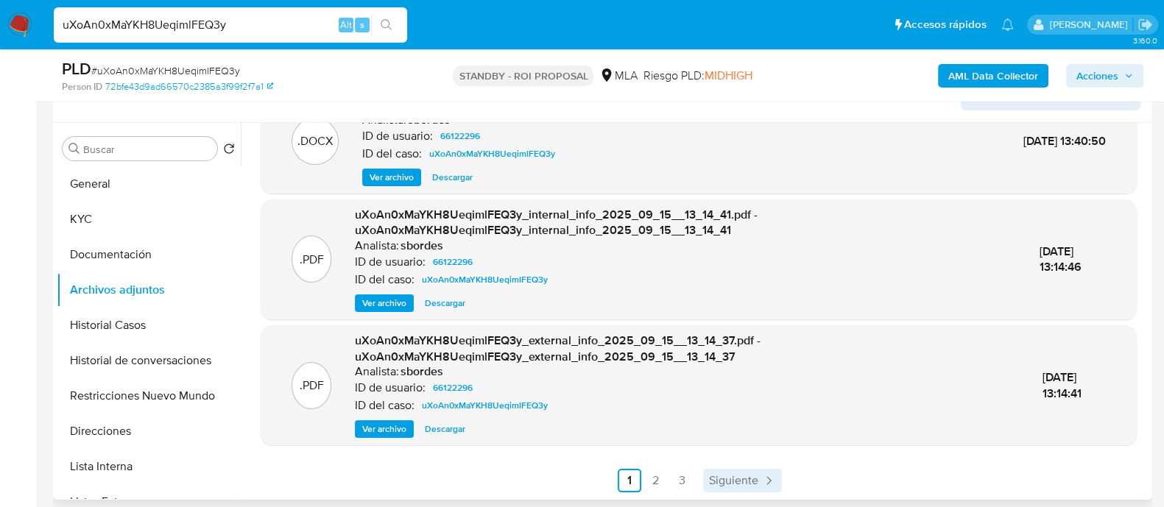  What do you see at coordinates (149, 255) in the screenshot?
I see `button: Documentación` at bounding box center [149, 255].